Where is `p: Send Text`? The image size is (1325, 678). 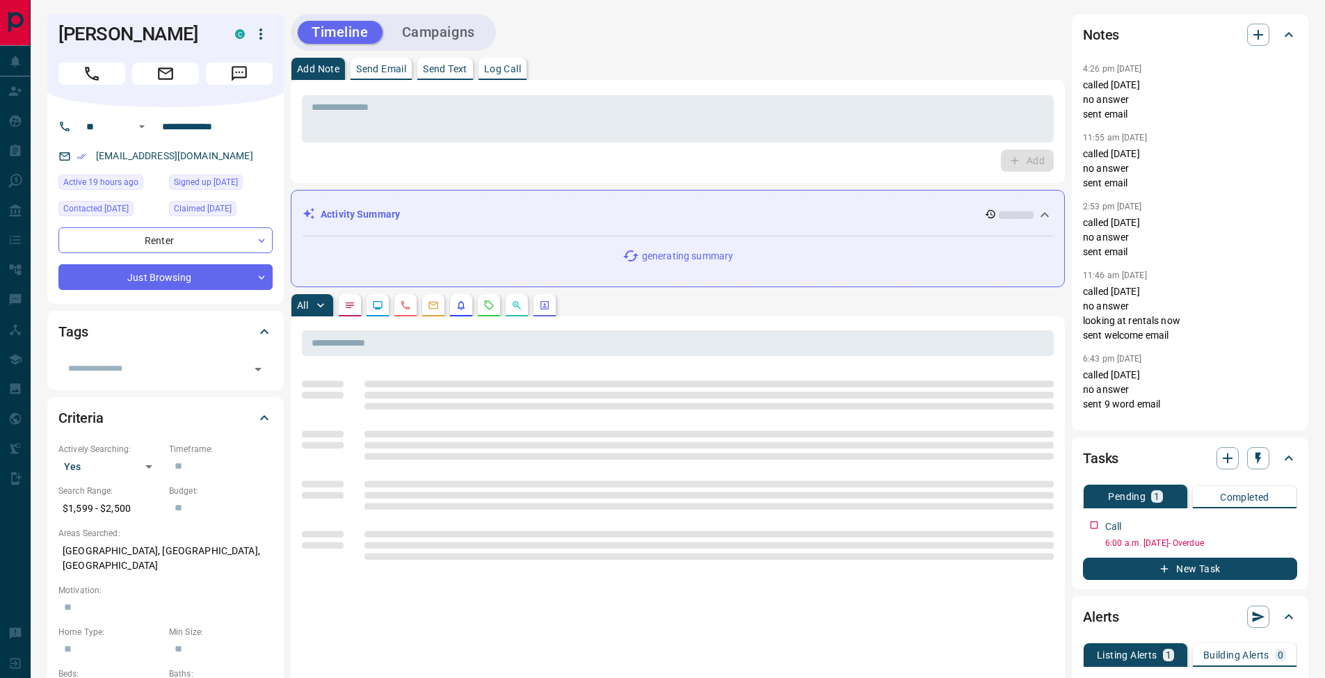 p: Send Text is located at coordinates (445, 69).